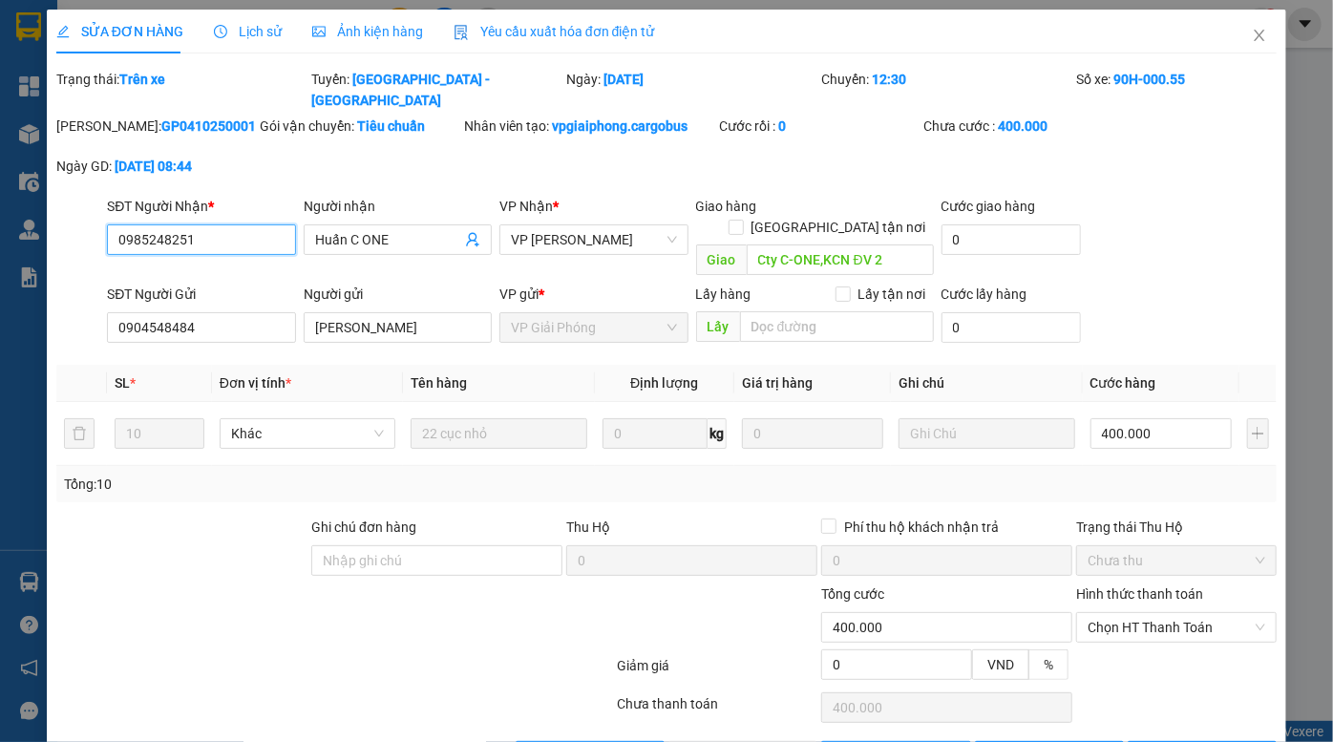 The image size is (1333, 742). I want to click on div: Giảm giá, so click(718, 671).